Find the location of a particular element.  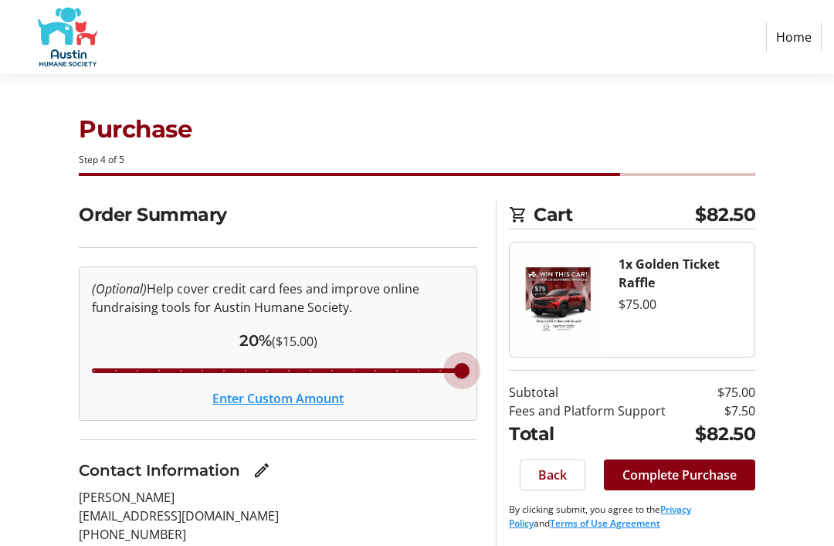

span: Back is located at coordinates (552, 475).